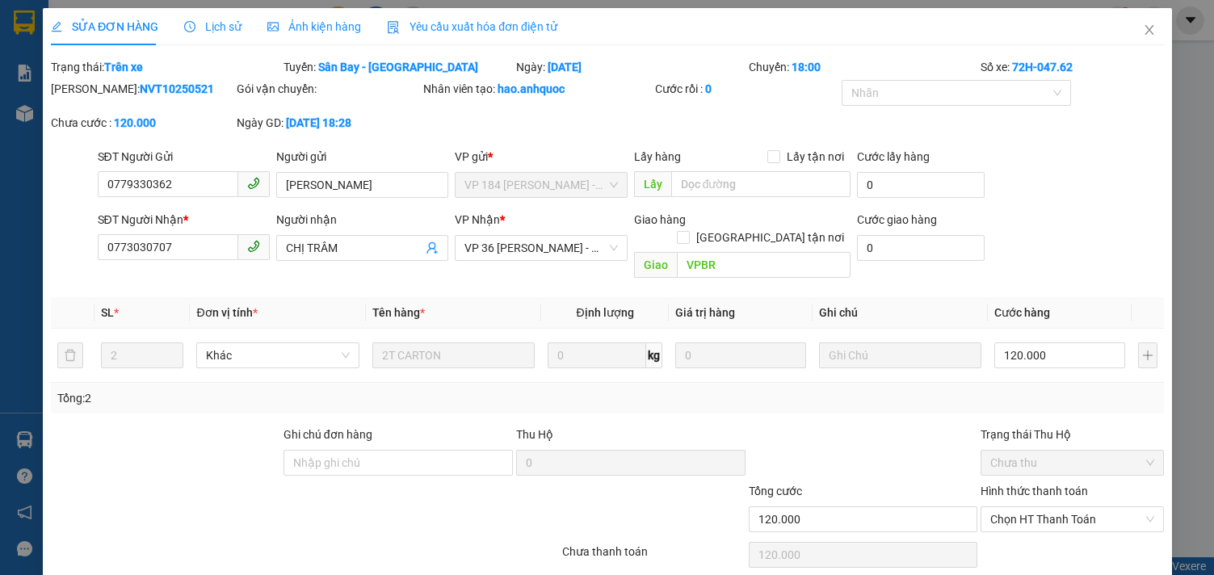 The width and height of the screenshot is (1214, 575). What do you see at coordinates (604, 313) in the screenshot?
I see `span: Định lượng` at bounding box center [604, 313].